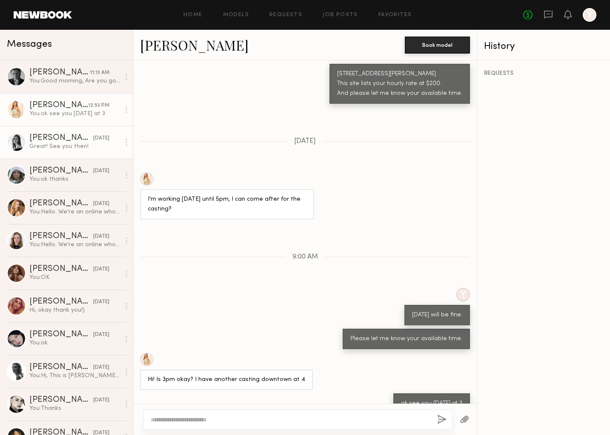 The height and width of the screenshot is (435, 610). Describe the element at coordinates (74, 146) in the screenshot. I see `div: Great! See you then!` at that location.